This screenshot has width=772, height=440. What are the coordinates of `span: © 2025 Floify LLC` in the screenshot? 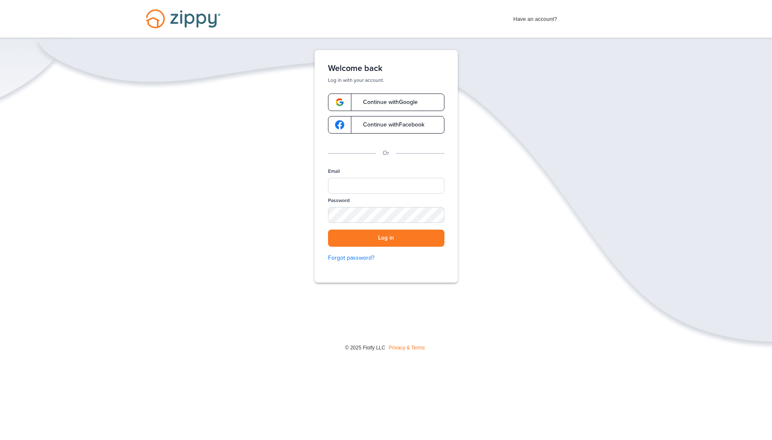 It's located at (365, 347).